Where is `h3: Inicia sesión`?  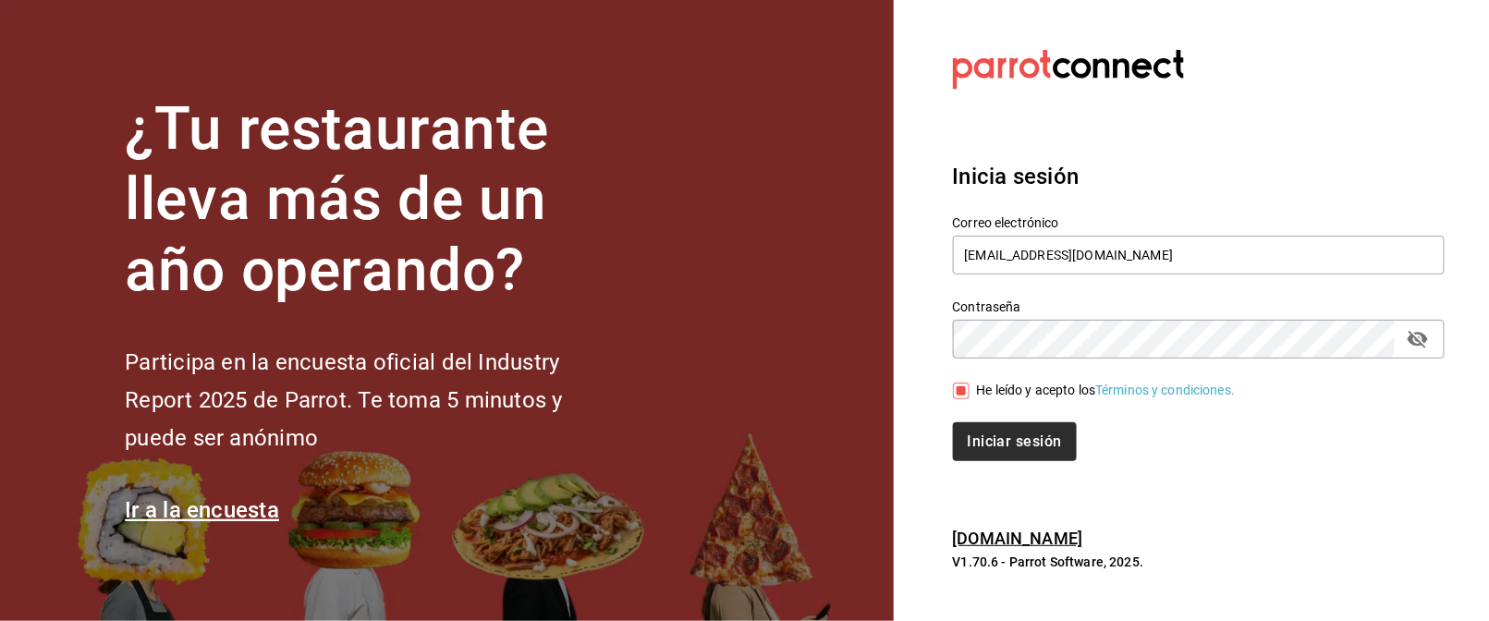
h3: Inicia sesión is located at coordinates (1199, 177).